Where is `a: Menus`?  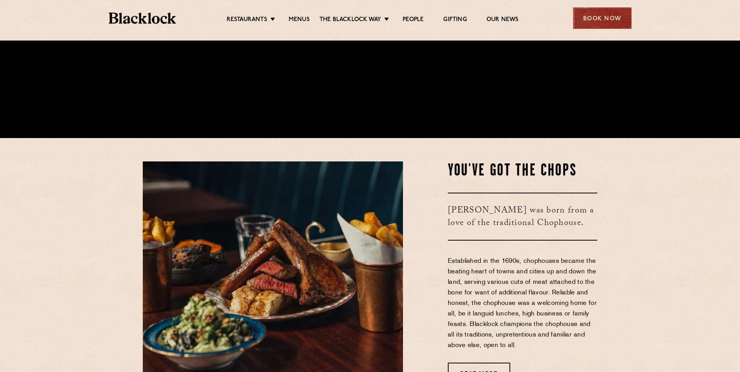 a: Menus is located at coordinates (299, 20).